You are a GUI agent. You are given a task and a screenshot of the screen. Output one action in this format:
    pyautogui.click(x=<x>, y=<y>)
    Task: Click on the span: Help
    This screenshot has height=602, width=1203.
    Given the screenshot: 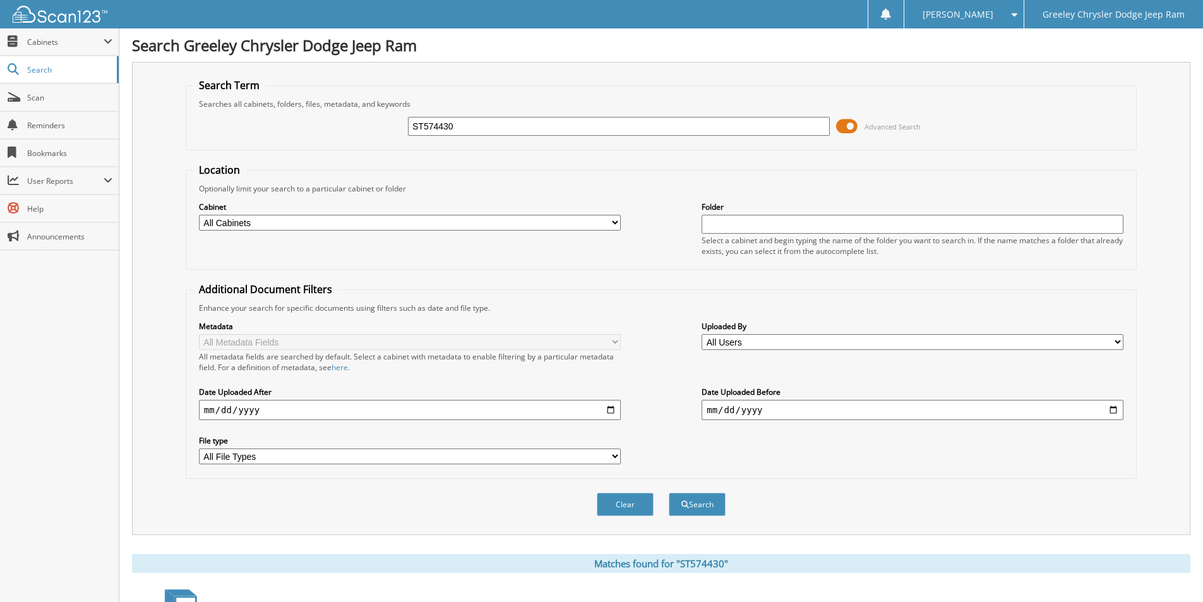 What is the action you would take?
    pyautogui.click(x=69, y=208)
    